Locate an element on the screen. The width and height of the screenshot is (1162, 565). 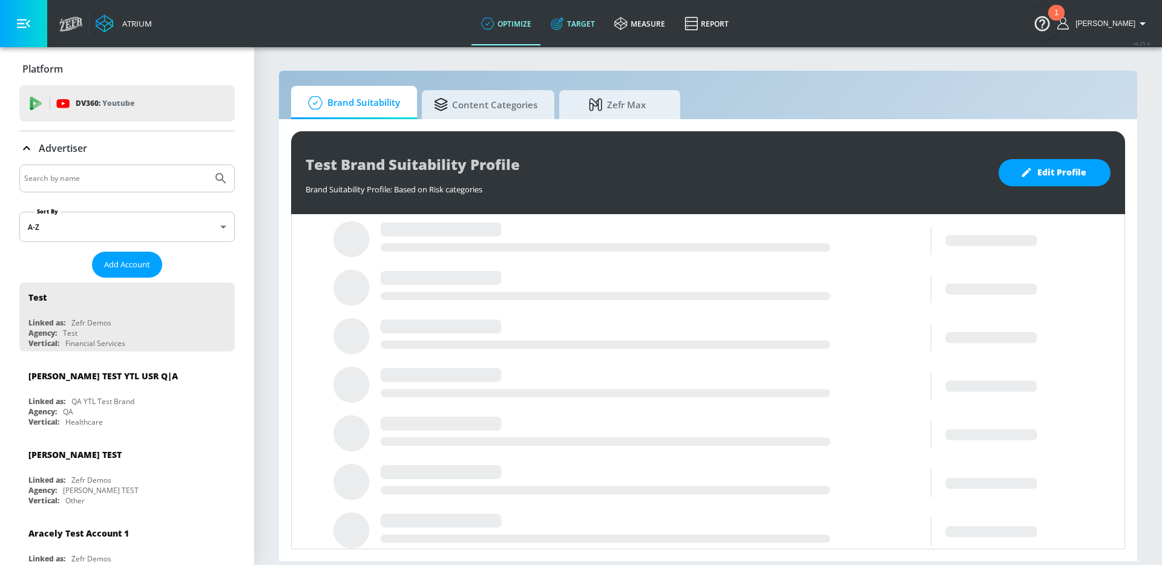
span: Content Categories is located at coordinates (485, 105).